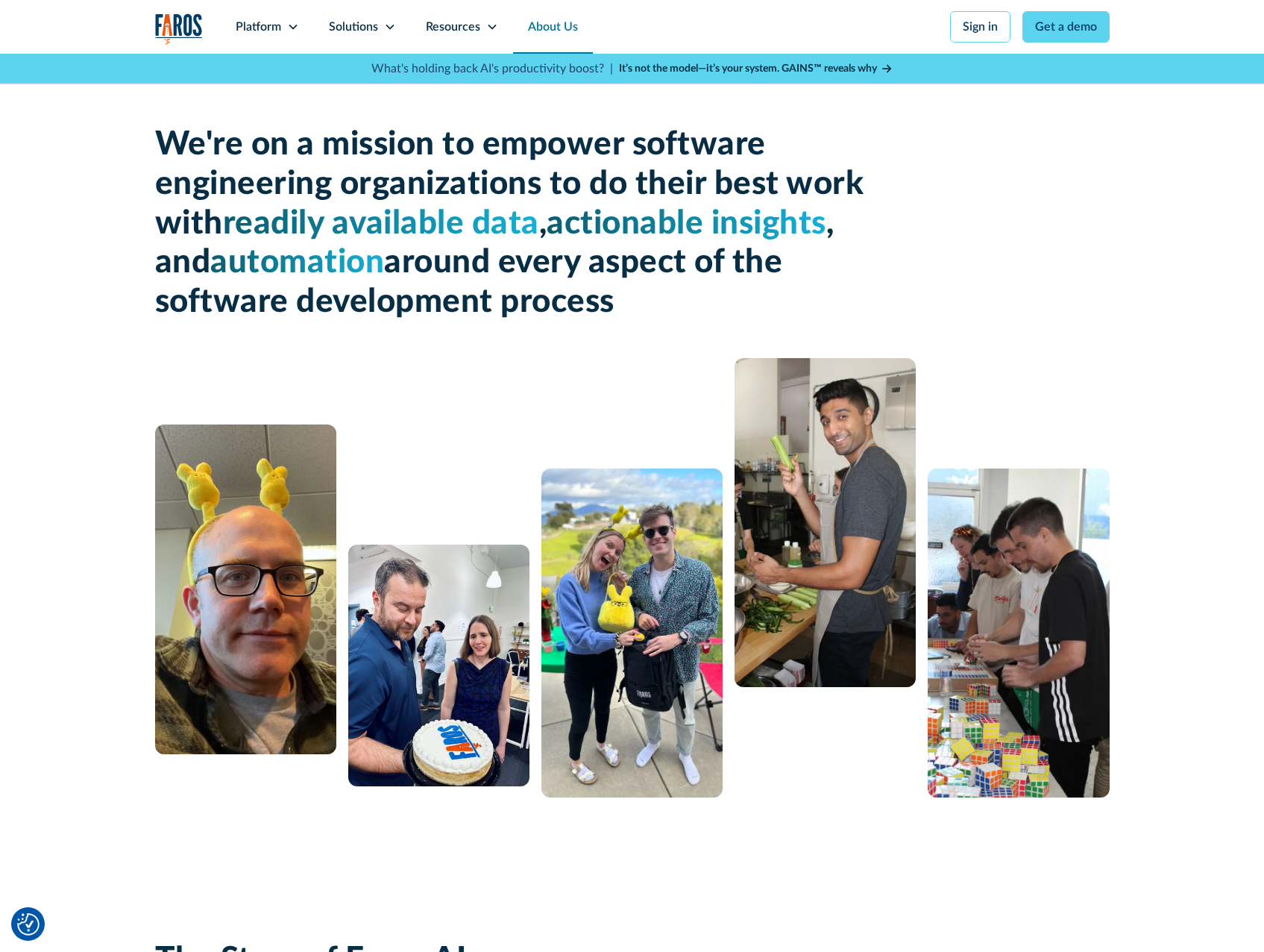  What do you see at coordinates (513, 224) in the screenshot?
I see `h1: We're on a mission to empower software engineering organizations to do their best work with , , a...` at bounding box center [513, 224].